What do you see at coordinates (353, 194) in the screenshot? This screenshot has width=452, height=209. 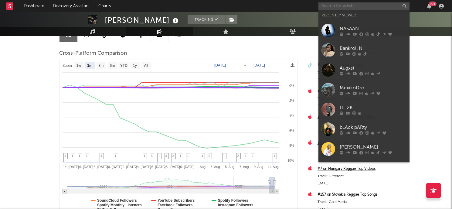 I see `a: #157 on Slovakia Reggae Top Songs` at bounding box center [353, 194].